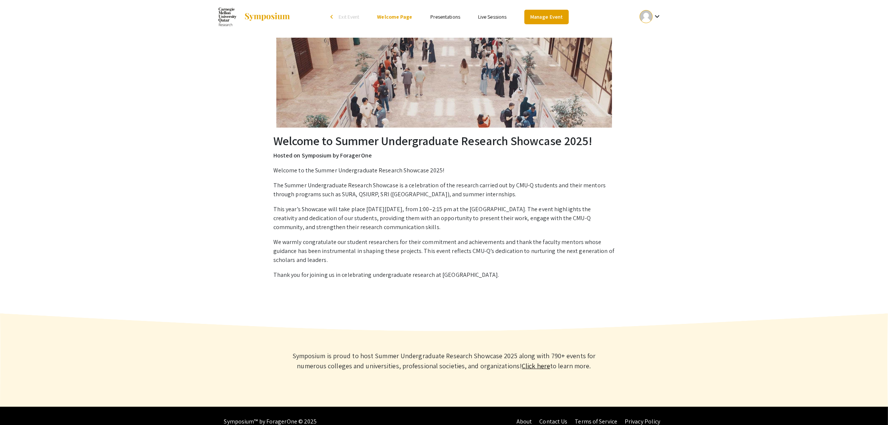 The height and width of the screenshot is (425, 888). I want to click on a: Welcome Page, so click(395, 17).